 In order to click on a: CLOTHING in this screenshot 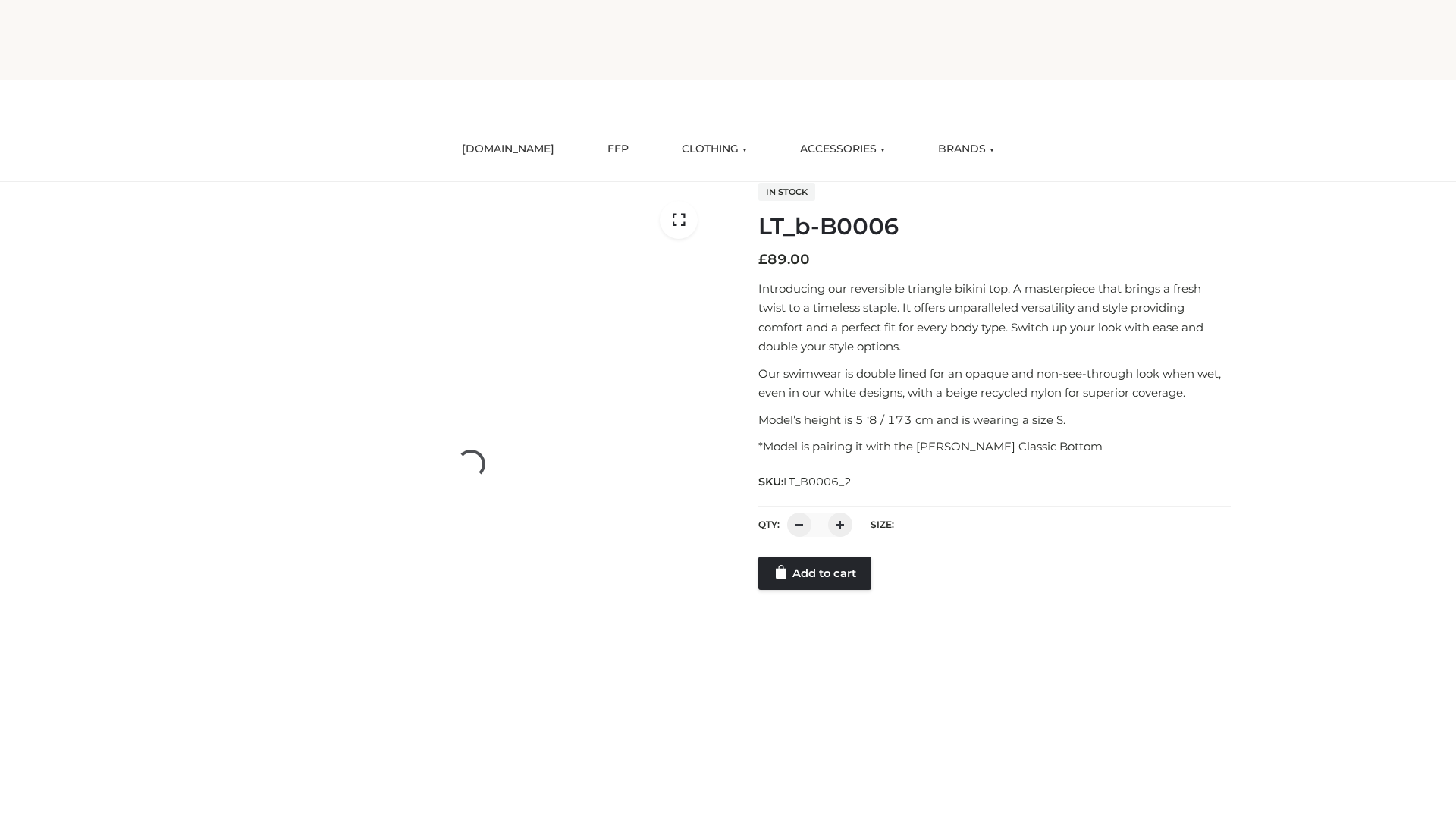, I will do `click(715, 149)`.